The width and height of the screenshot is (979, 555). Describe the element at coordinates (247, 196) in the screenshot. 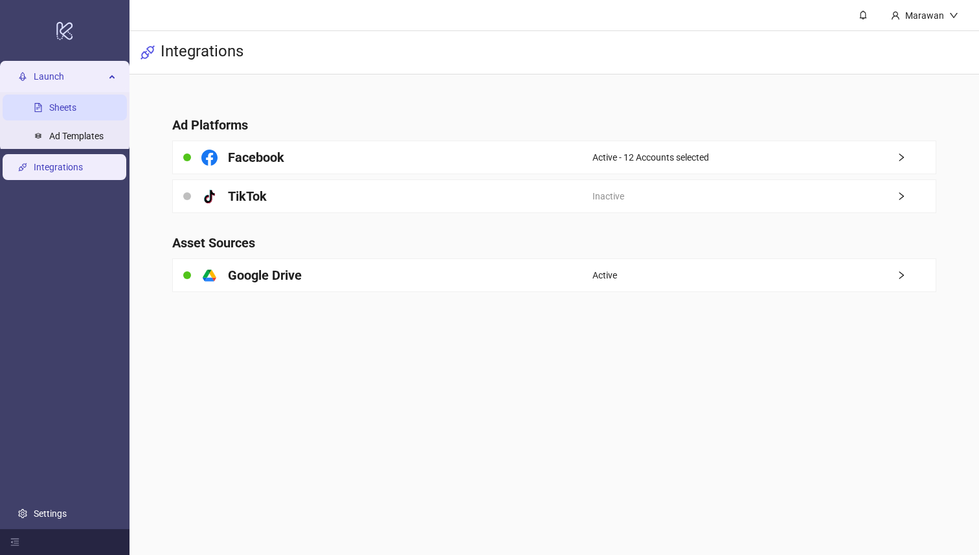

I see `h4: TikTok` at that location.